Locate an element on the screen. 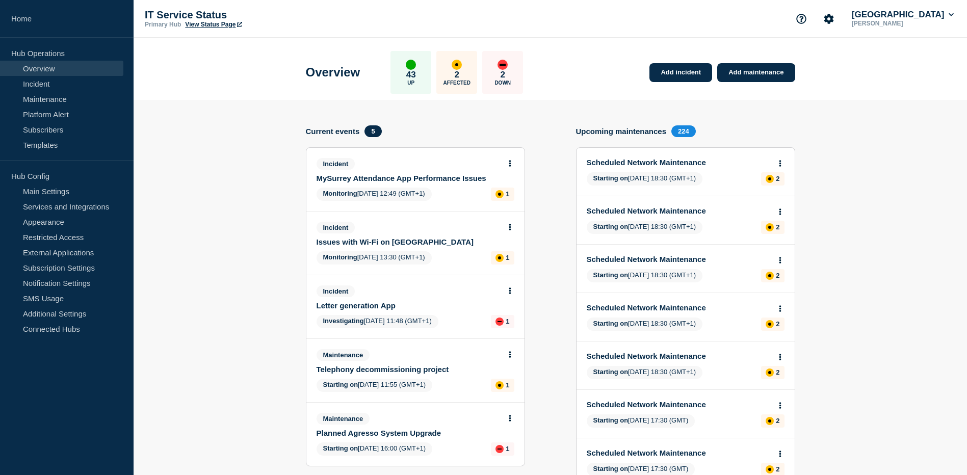 The height and width of the screenshot is (475, 967). a: MySurrey Attendance App Performance Issues is located at coordinates (408, 178).